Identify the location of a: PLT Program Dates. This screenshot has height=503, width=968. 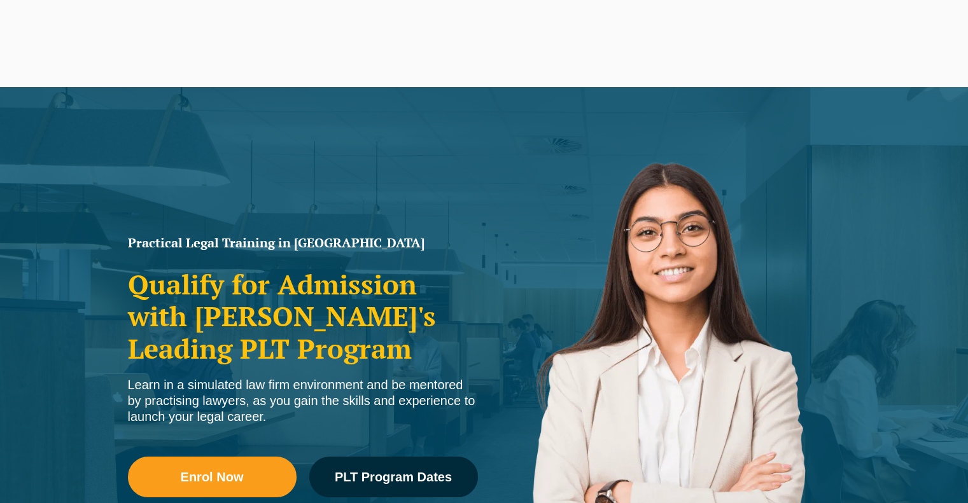
(393, 477).